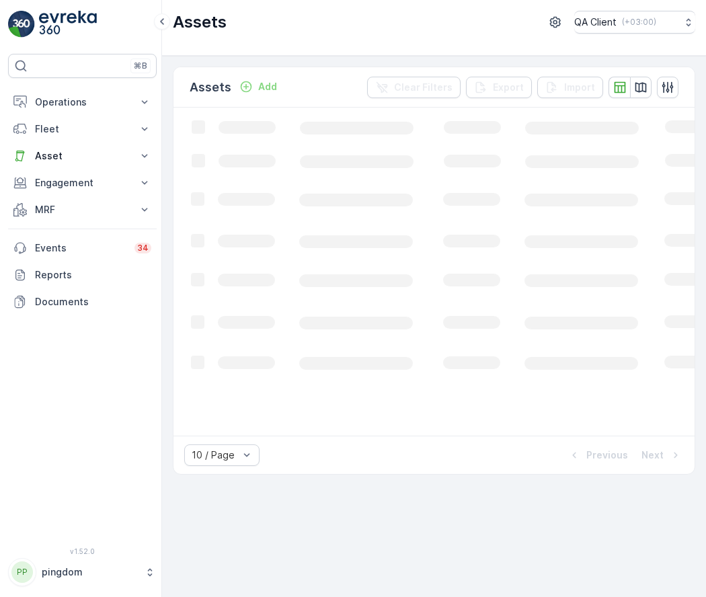 This screenshot has width=706, height=597. Describe the element at coordinates (82, 183) in the screenshot. I see `p: Engagement` at that location.